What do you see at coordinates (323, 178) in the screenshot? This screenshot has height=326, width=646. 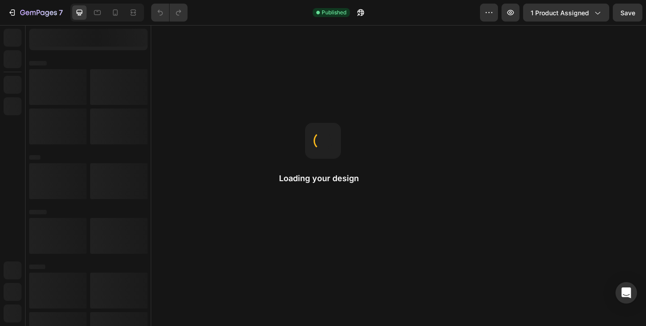 I see `h2: Loading your design` at bounding box center [323, 178].